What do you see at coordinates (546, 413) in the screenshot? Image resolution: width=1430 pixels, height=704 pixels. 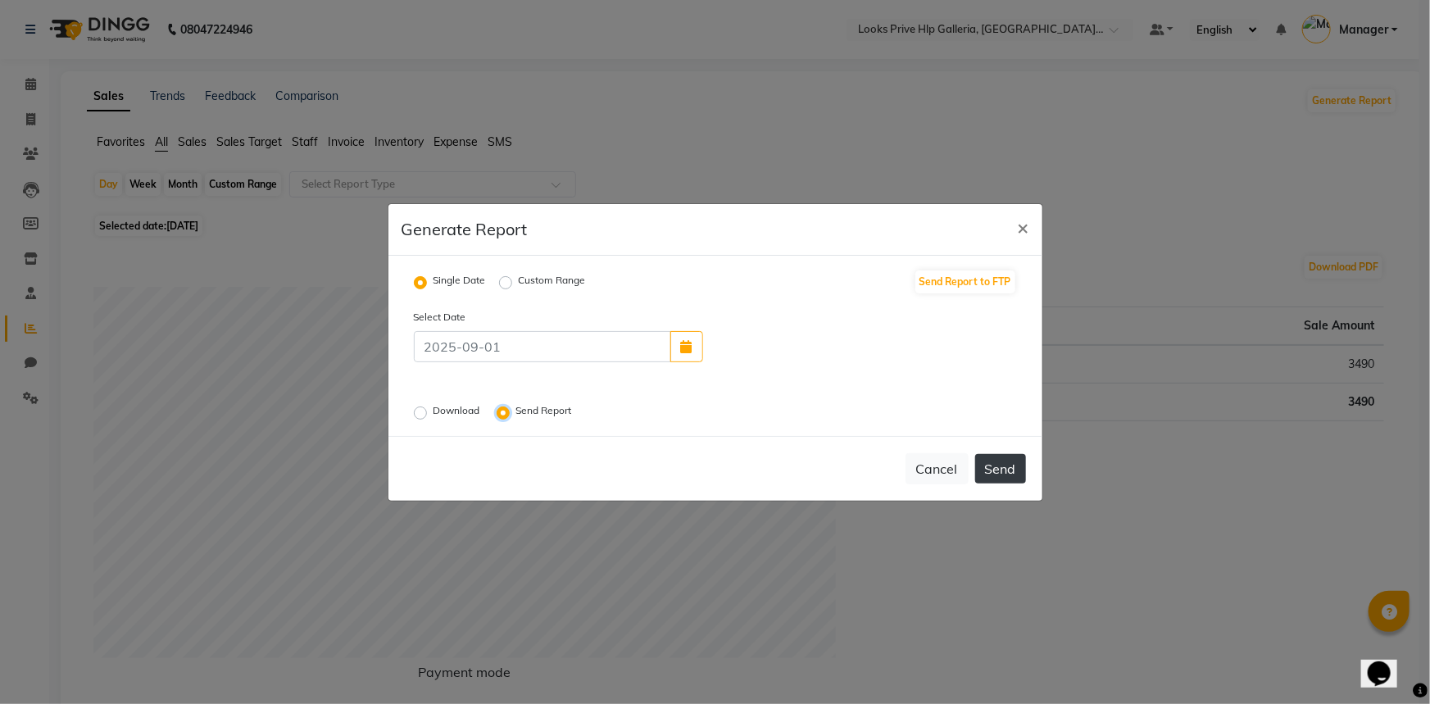 I see `label: Send Report` at bounding box center [546, 413].